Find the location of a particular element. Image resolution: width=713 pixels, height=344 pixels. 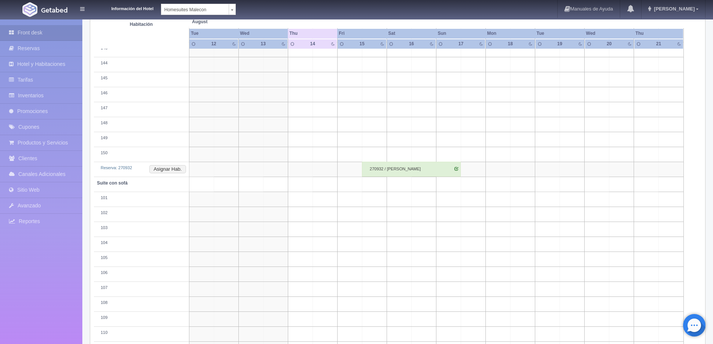

div: 105 is located at coordinates (142, 258).